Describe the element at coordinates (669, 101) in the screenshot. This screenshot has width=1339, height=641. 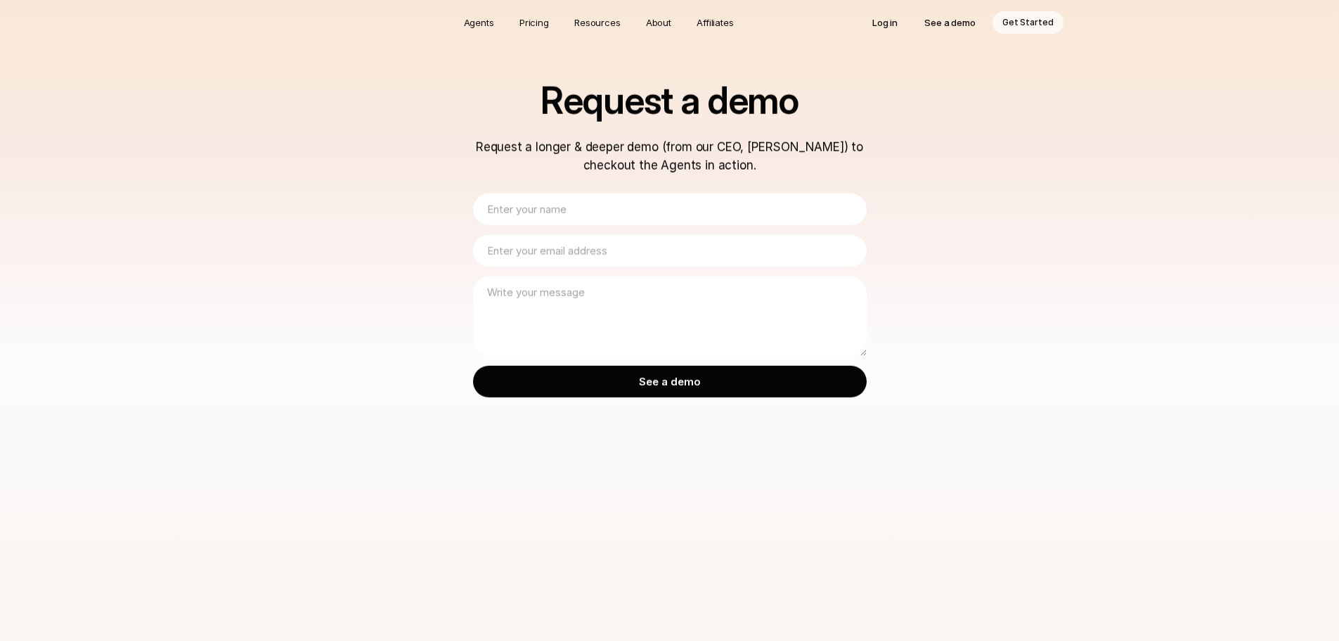
I see `h1: Request a demo` at that location.